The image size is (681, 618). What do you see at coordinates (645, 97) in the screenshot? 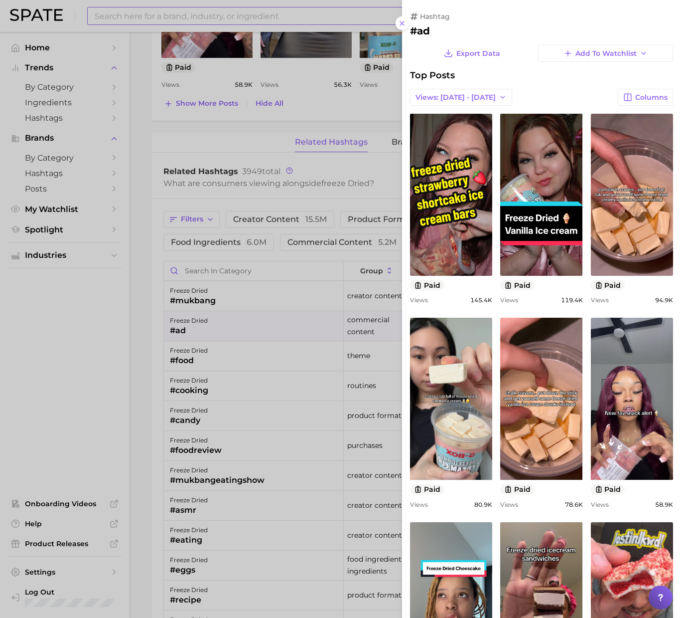
I see `button: Columns` at bounding box center [645, 97].